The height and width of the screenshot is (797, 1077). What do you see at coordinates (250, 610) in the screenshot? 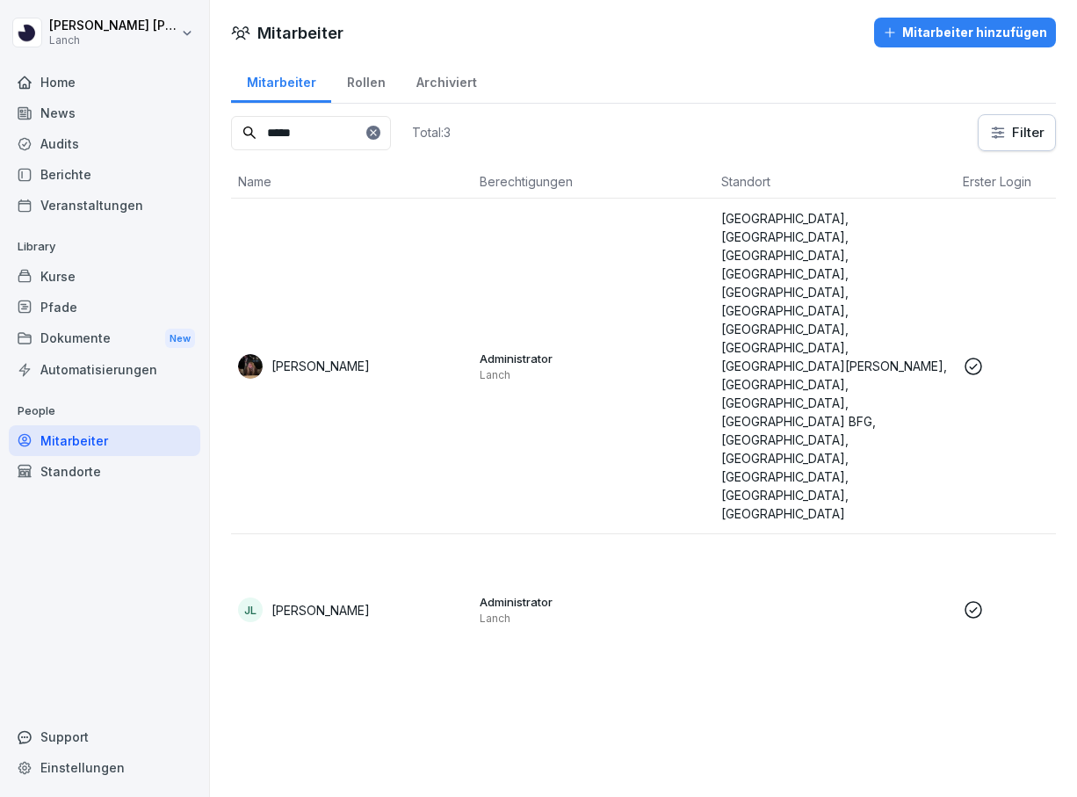
I see `div: JL` at bounding box center [250, 610].